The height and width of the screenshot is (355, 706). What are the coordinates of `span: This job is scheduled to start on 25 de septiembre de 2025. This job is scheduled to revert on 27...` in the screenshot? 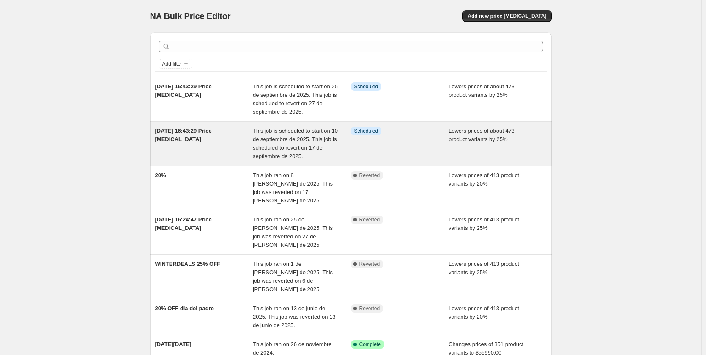 It's located at (295, 99).